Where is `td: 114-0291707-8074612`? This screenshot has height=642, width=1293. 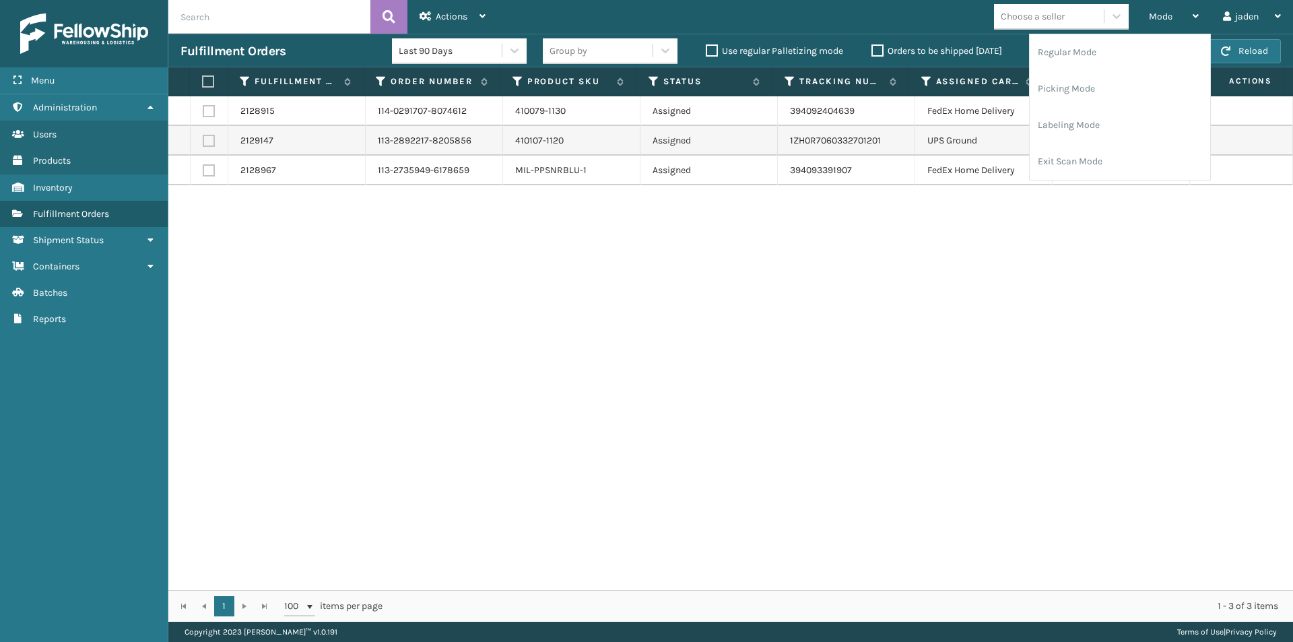
td: 114-0291707-8074612 is located at coordinates (434, 111).